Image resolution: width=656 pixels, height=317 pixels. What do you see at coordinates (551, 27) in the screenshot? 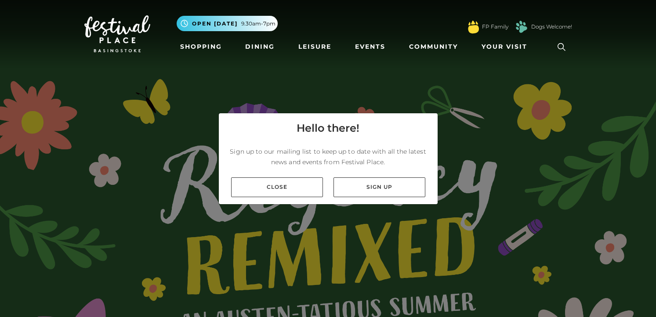
I see `a: Dogs Welcome!` at bounding box center [551, 27].